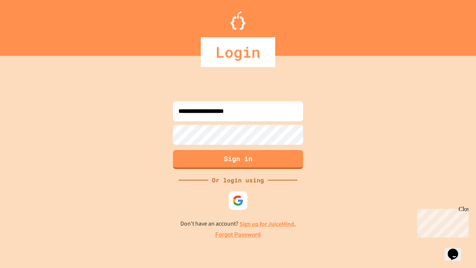 The width and height of the screenshot is (476, 268). Describe the element at coordinates (238, 200) in the screenshot. I see `img: google-icon.svg` at that location.